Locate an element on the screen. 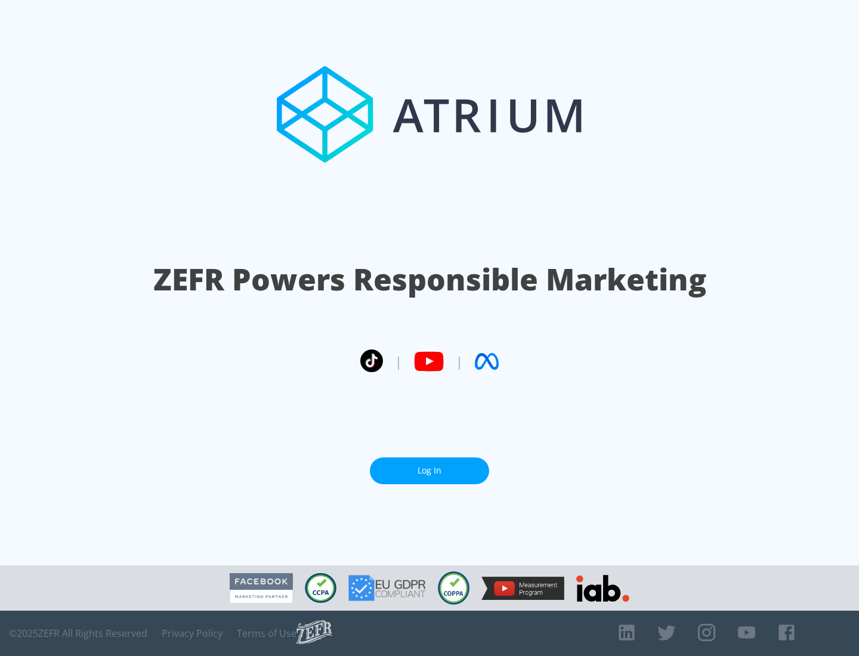 The width and height of the screenshot is (859, 656). a: Terms of Use is located at coordinates (267, 633).